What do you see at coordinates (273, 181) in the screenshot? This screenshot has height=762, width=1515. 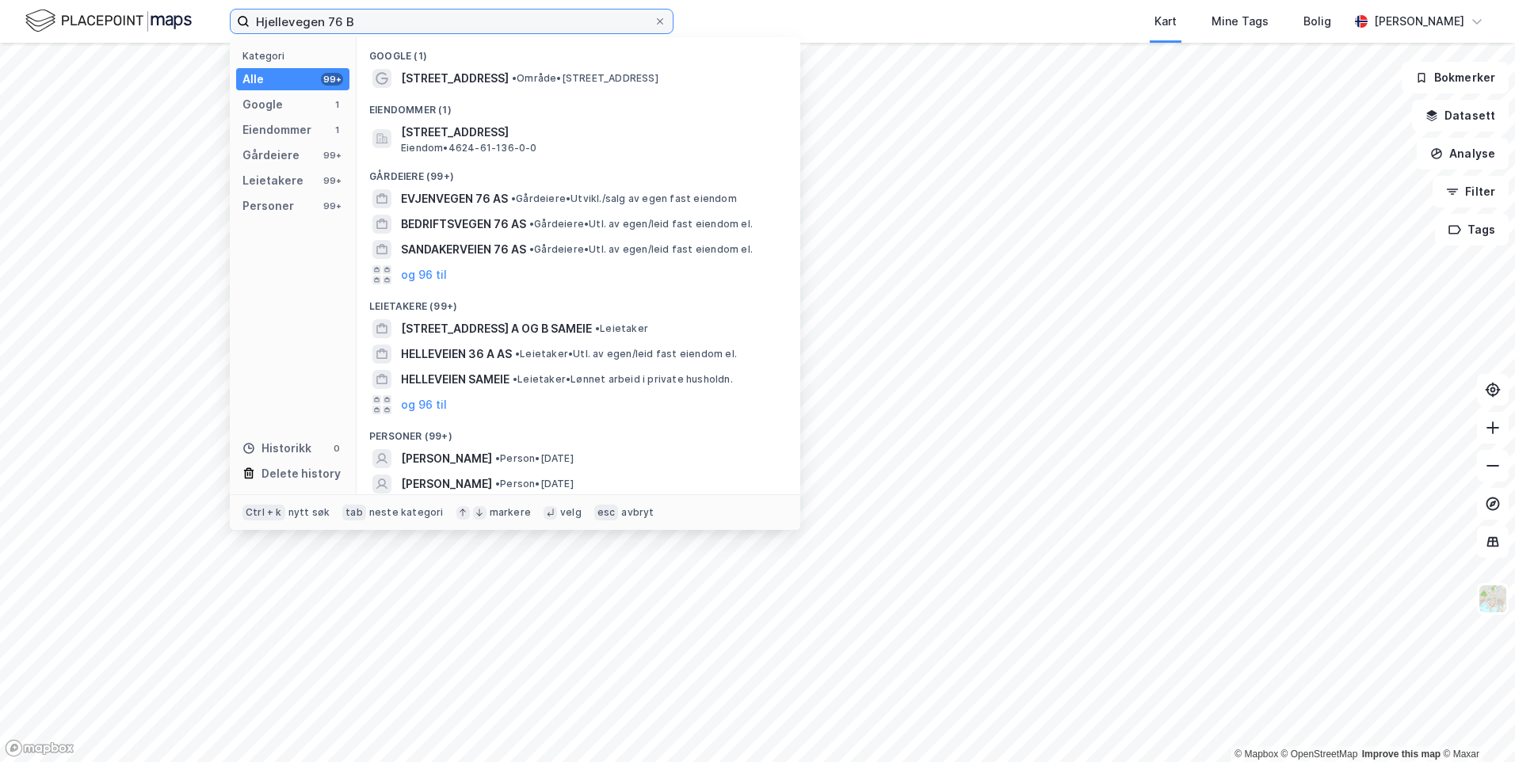 I see `div: Leietakere` at bounding box center [273, 181].